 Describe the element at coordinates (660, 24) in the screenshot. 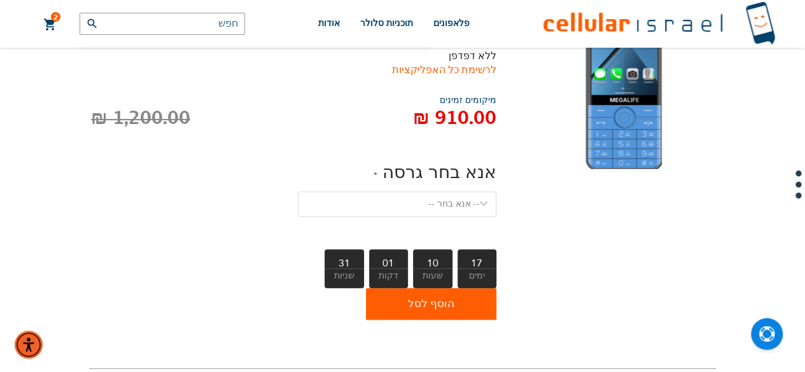

I see `img: לוגו סלולר ישראל` at that location.